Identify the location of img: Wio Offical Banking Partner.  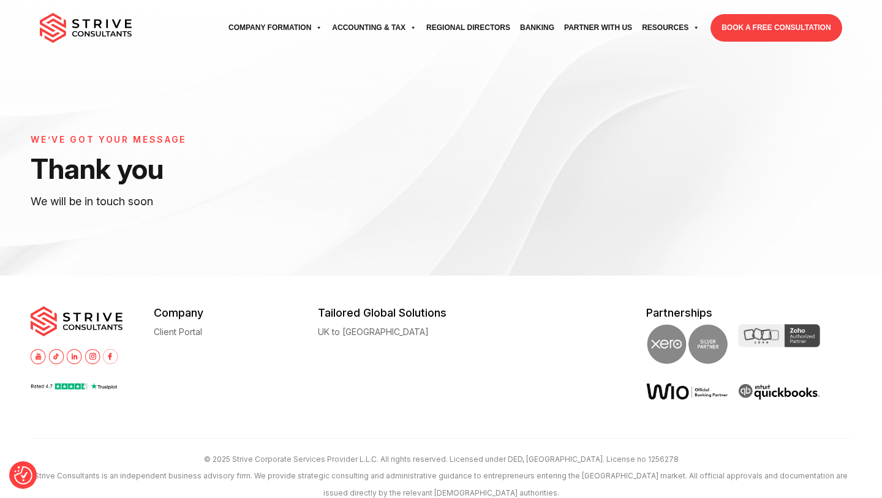
(688, 392).